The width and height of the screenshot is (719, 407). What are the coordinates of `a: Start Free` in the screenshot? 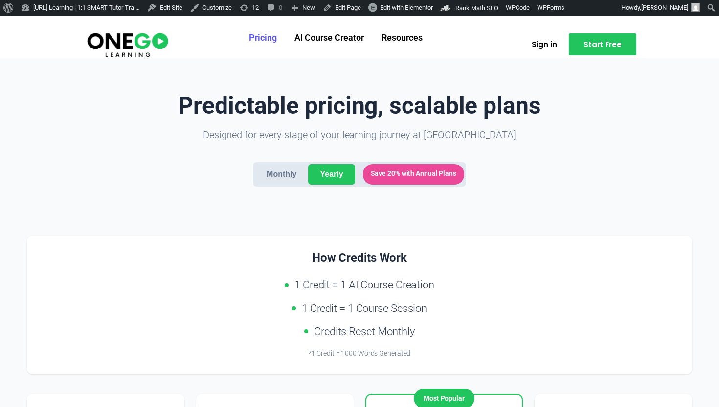 It's located at (603, 44).